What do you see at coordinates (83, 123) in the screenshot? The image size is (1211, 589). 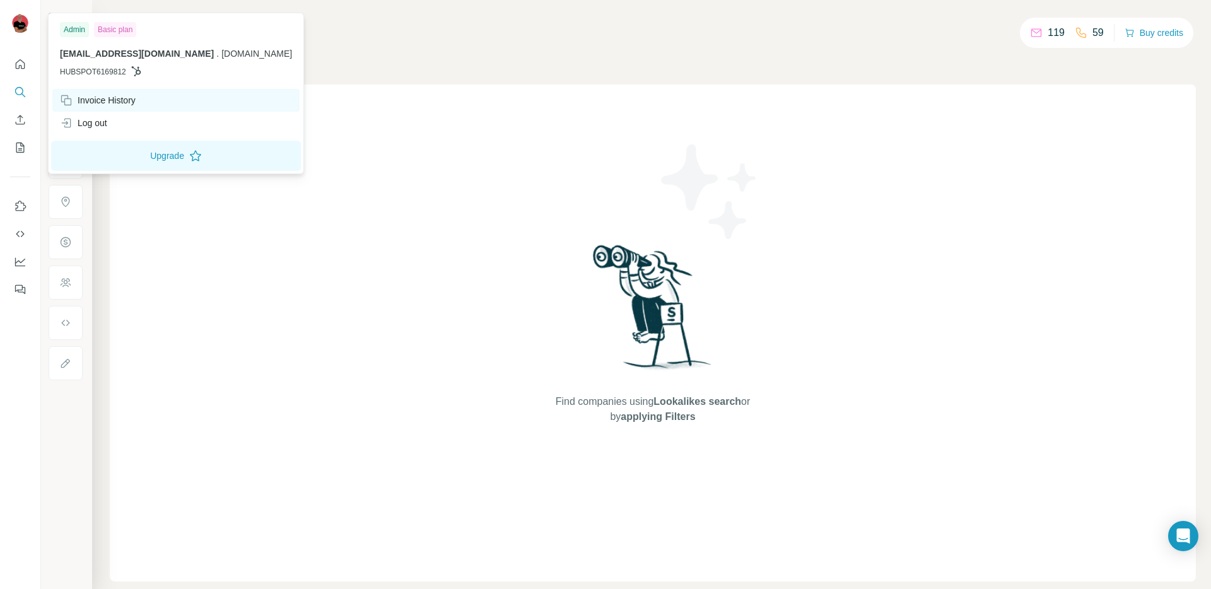 I see `div: Log out` at bounding box center [83, 123].